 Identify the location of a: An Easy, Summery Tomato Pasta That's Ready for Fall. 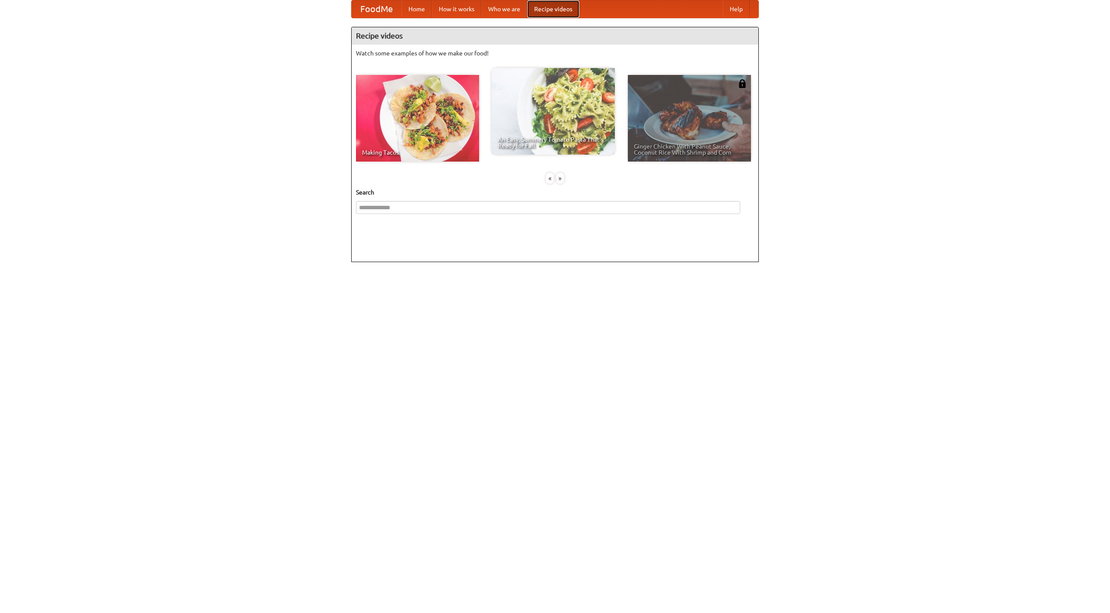
(553, 111).